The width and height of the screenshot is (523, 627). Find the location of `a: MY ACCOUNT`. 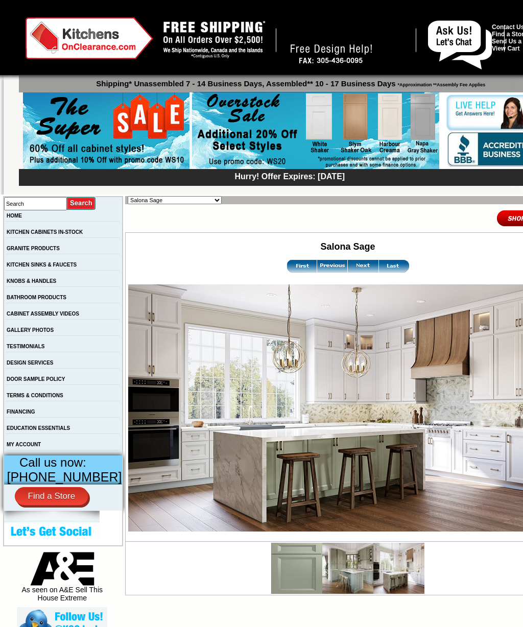

a: MY ACCOUNT is located at coordinates (23, 444).